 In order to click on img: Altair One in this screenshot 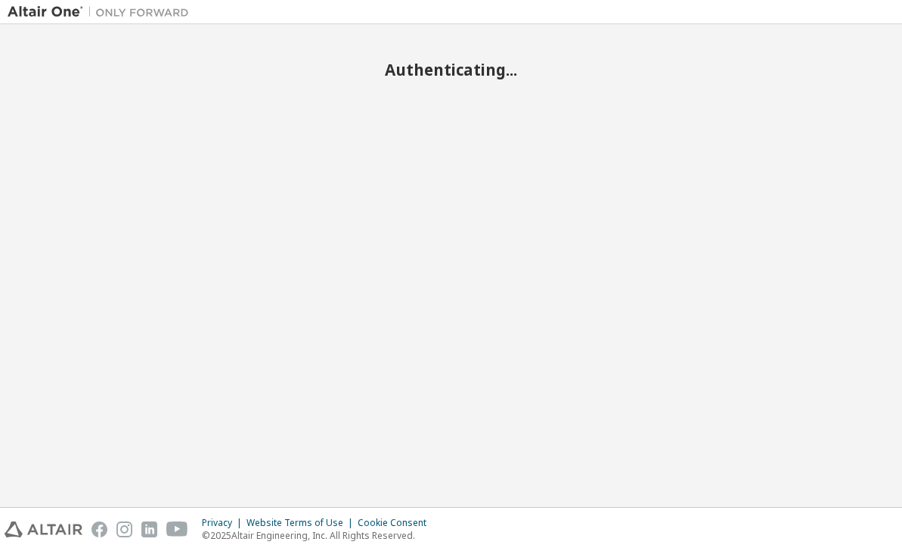, I will do `click(102, 12)`.